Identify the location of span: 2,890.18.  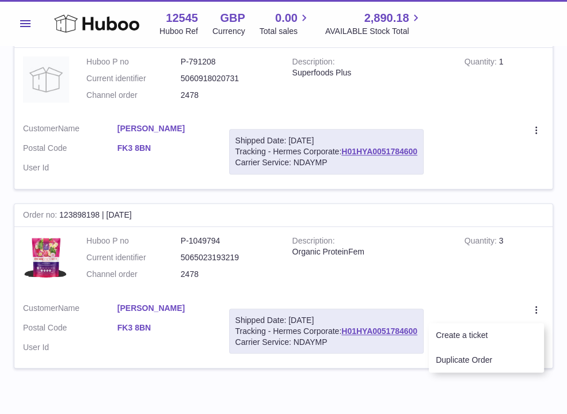
(387, 18).